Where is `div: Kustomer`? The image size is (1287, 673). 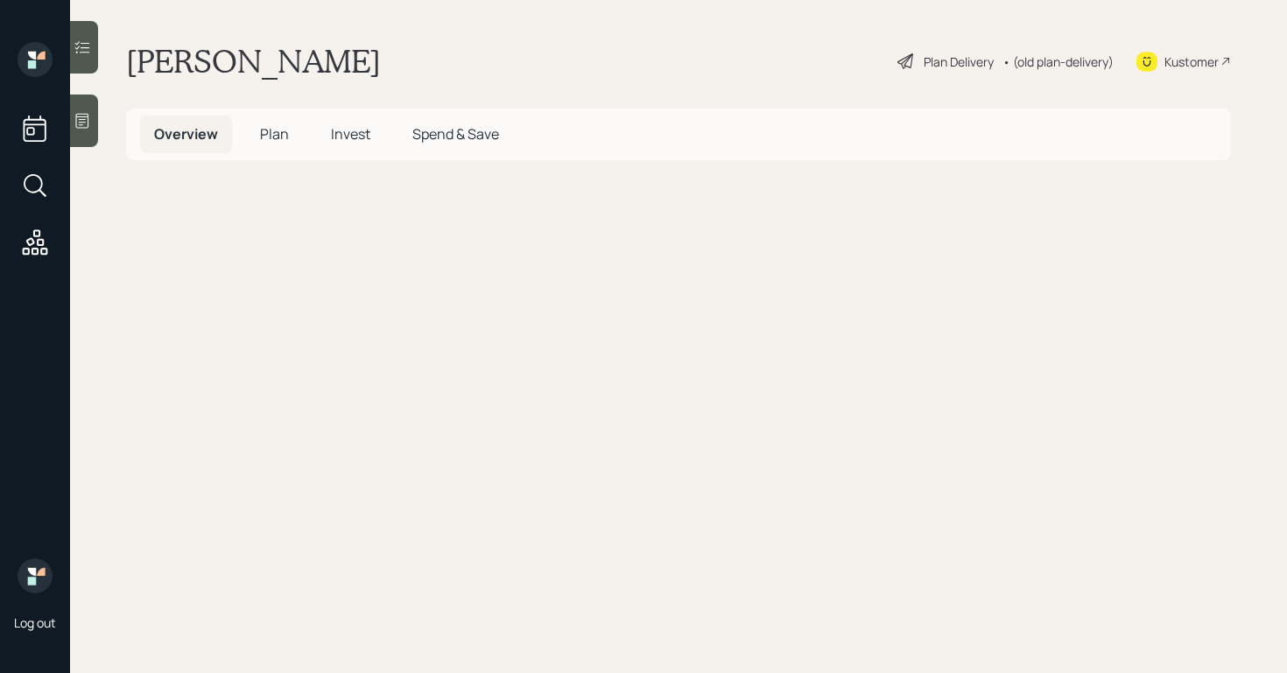 div: Kustomer is located at coordinates (1191, 61).